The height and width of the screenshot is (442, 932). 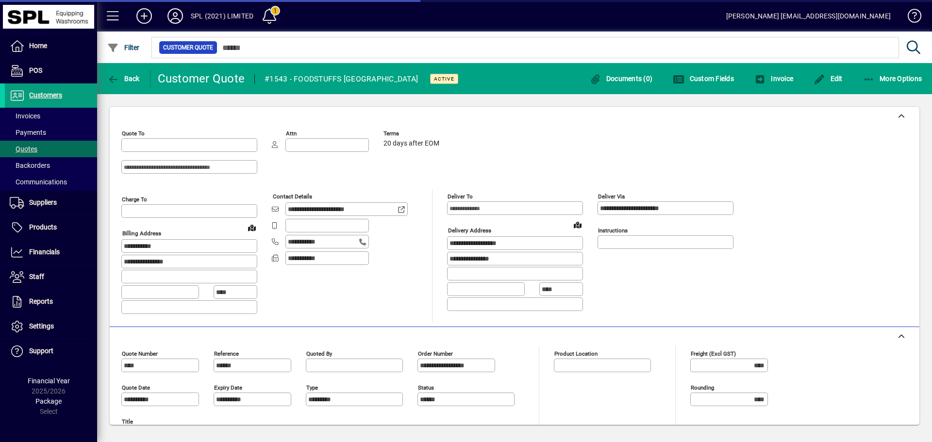 I want to click on div: SPL (2021) LIMITED, so click(x=222, y=16).